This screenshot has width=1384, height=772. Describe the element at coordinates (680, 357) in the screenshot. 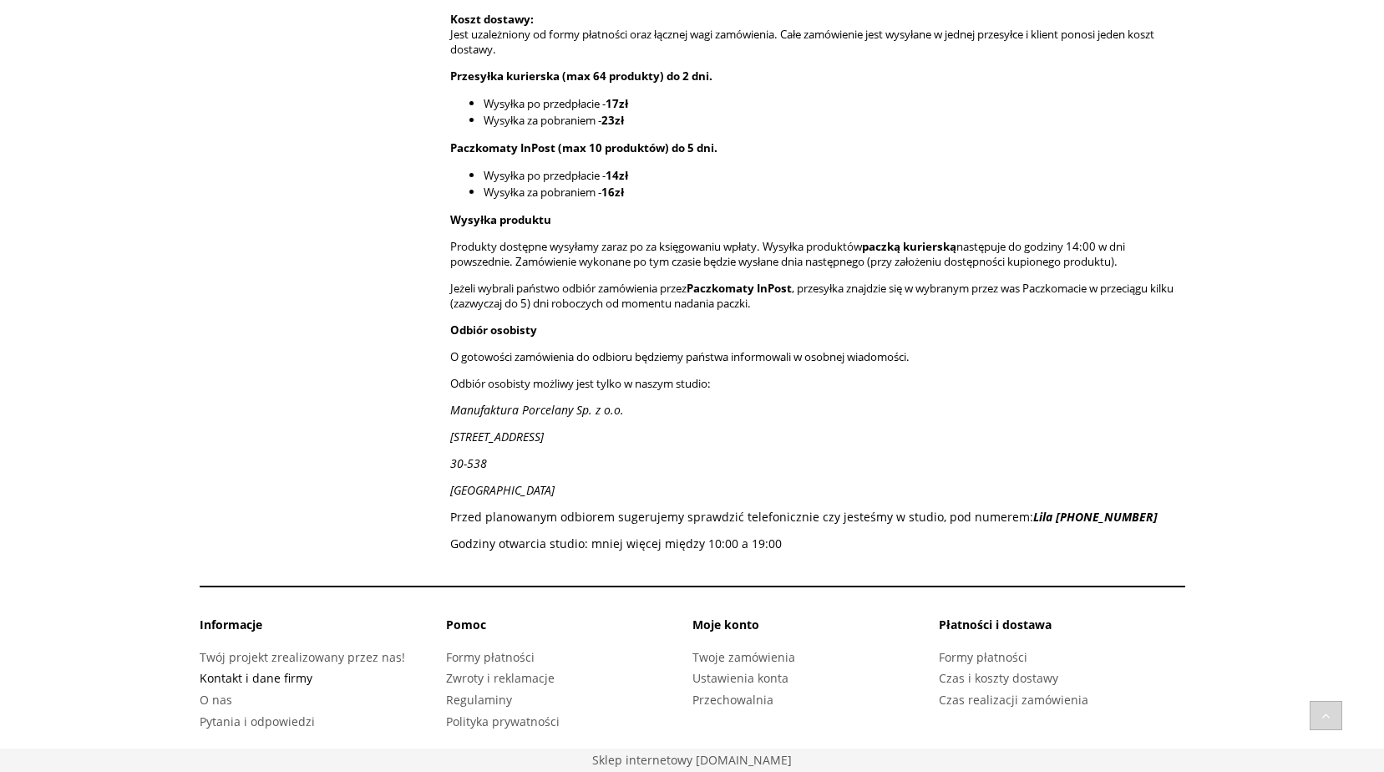

I see `span: O gotowości zamówienia do odbioru będziemy państwa informowali w osobnej wiadomości.` at that location.